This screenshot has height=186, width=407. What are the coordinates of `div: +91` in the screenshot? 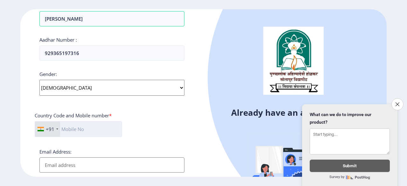 It's located at (50, 129).